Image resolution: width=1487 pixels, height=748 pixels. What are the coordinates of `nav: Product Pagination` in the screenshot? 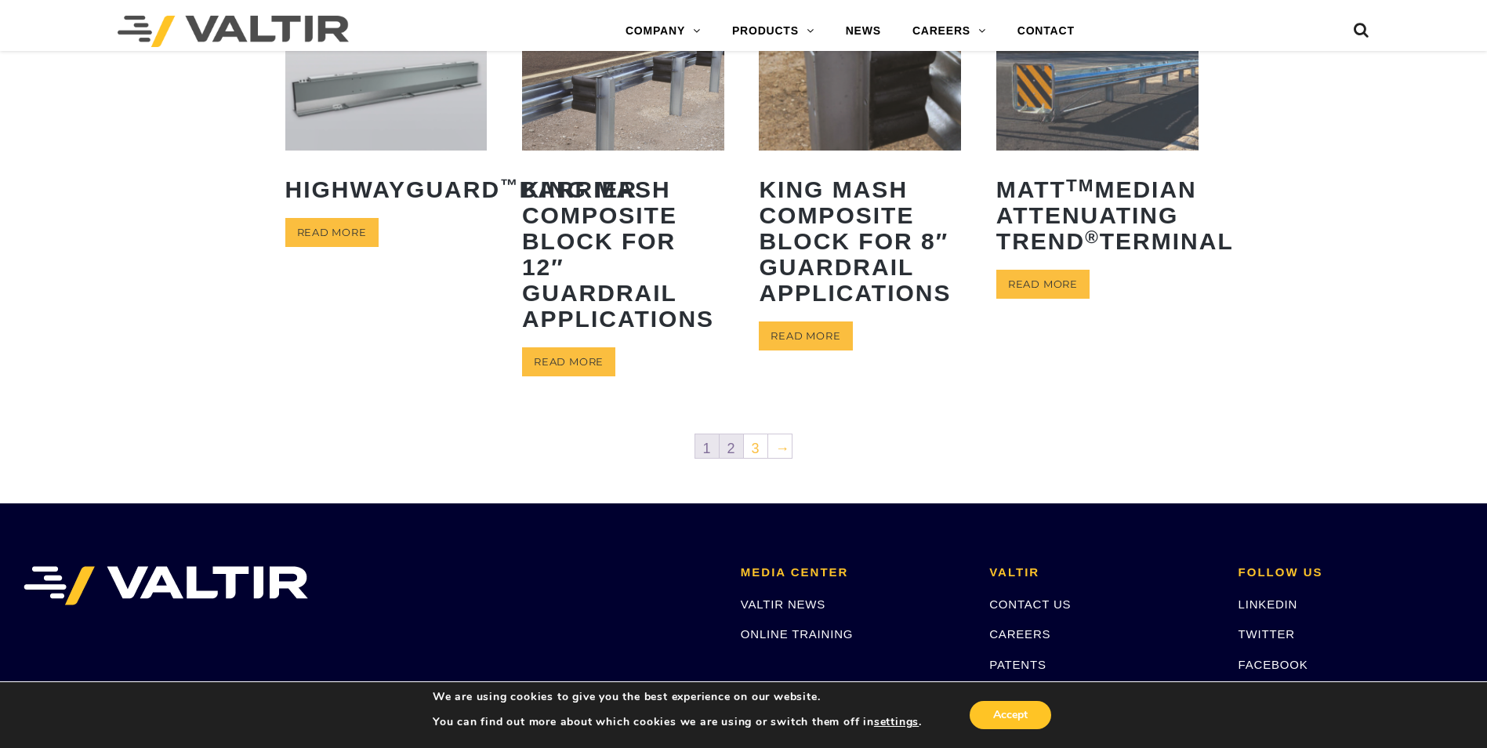 It's located at (744, 448).